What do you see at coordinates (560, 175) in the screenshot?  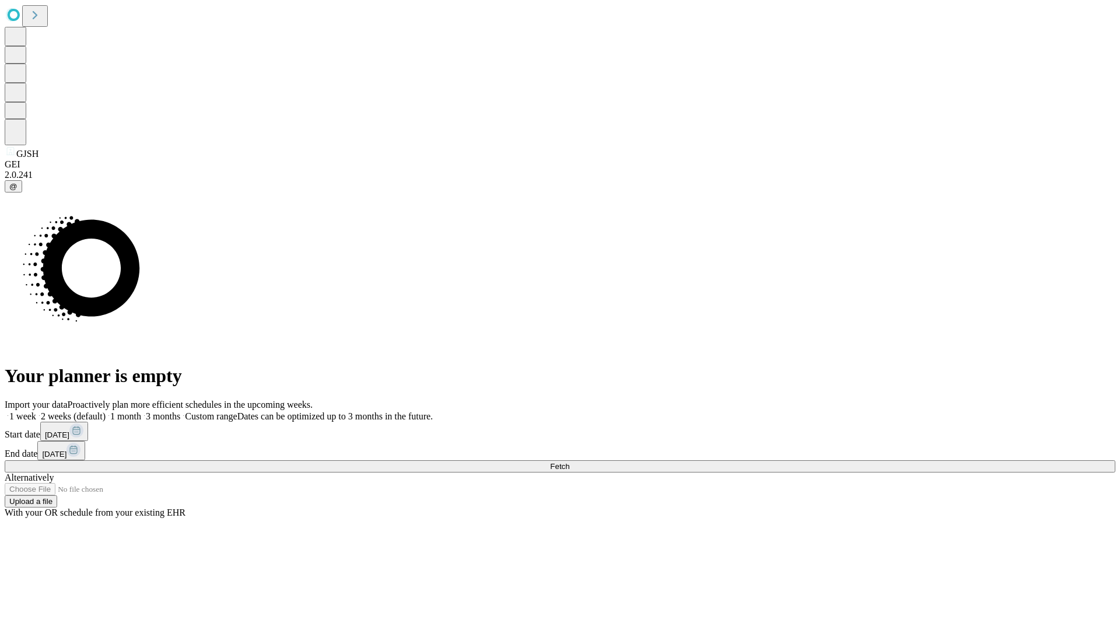 I see `div: 2.0.241` at bounding box center [560, 175].